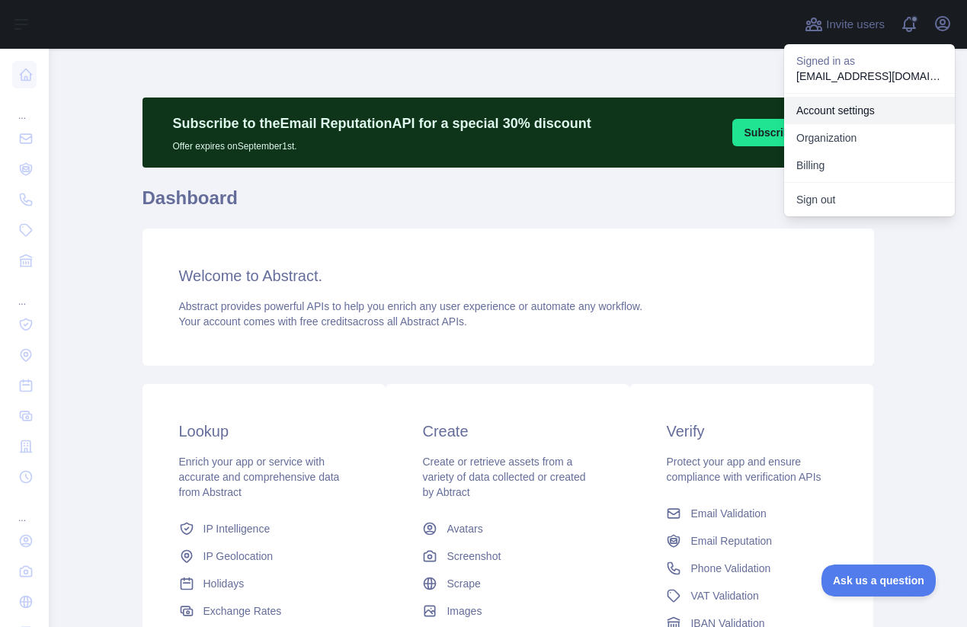 The image size is (967, 627). What do you see at coordinates (870, 61) in the screenshot?
I see `p: Signed in as` at bounding box center [870, 61].